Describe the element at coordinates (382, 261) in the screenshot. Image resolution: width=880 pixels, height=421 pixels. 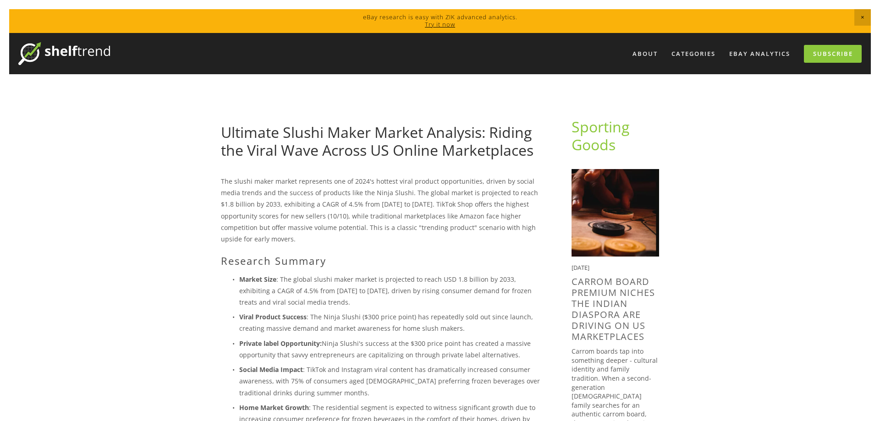
I see `h2: Research Summary` at that location.